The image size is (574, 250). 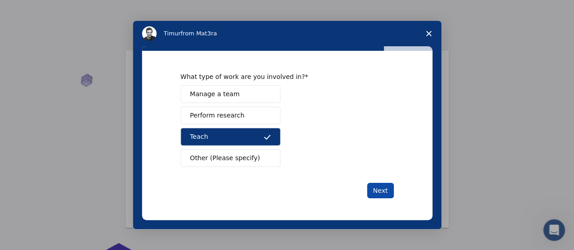 I want to click on span: Teach, so click(x=199, y=137).